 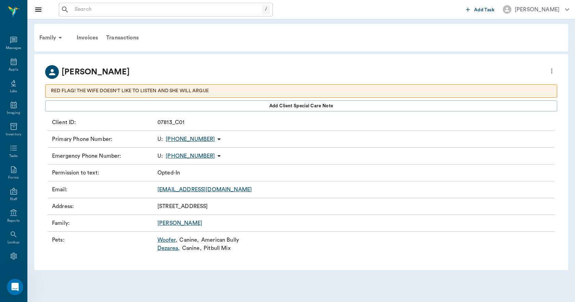 I want to click on div: Forms, so click(x=13, y=177).